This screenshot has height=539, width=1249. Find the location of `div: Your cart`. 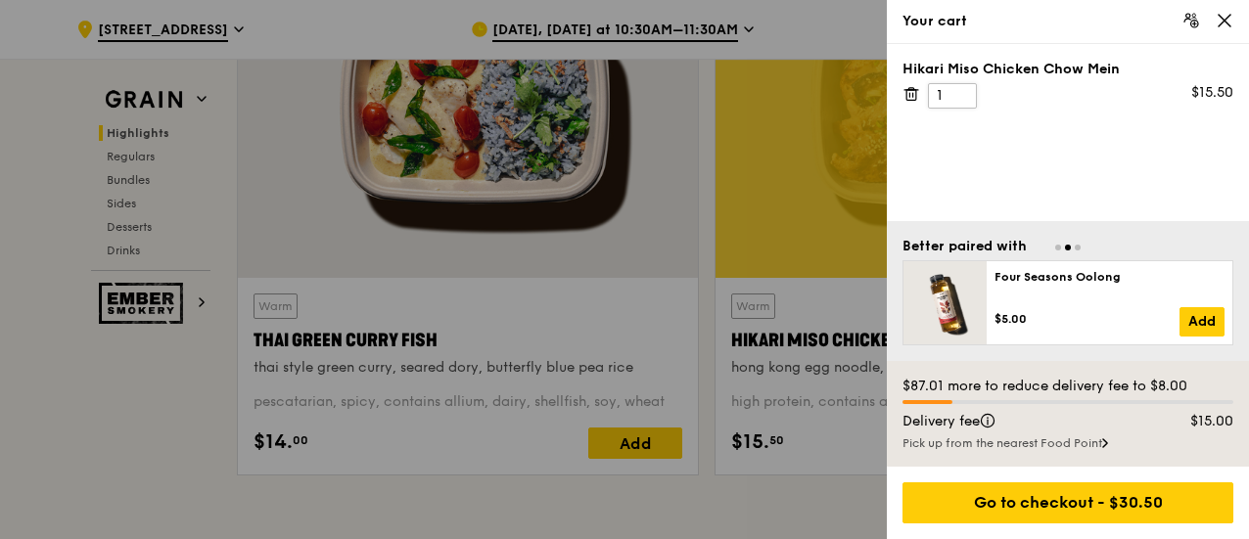

div: Your cart is located at coordinates (1068, 22).